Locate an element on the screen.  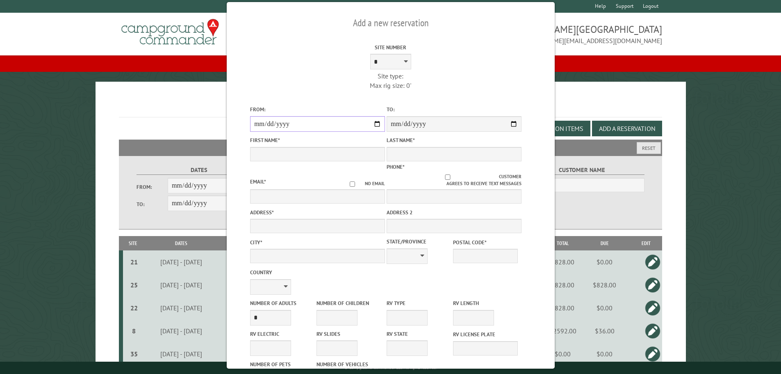
th: Camper Details is located at coordinates (252, 243).